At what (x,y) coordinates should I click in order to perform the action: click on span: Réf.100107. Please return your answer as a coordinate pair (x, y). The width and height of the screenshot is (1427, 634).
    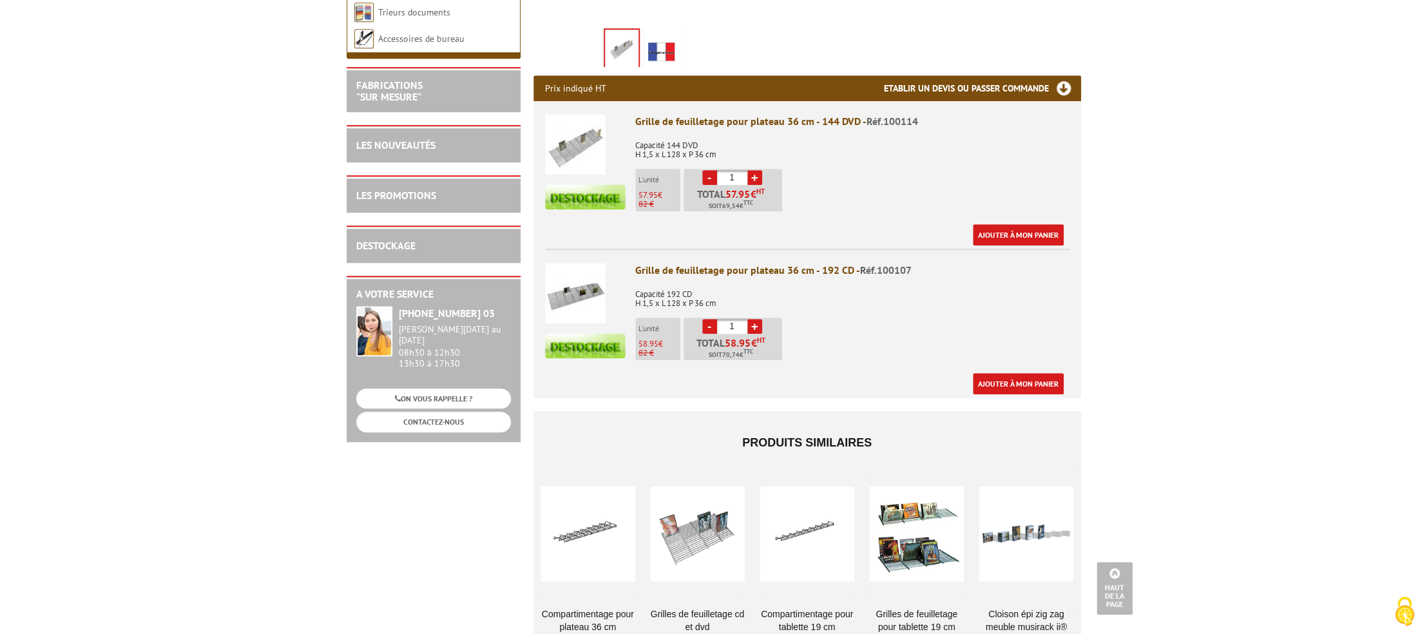
    Looking at the image, I should click on (886, 270).